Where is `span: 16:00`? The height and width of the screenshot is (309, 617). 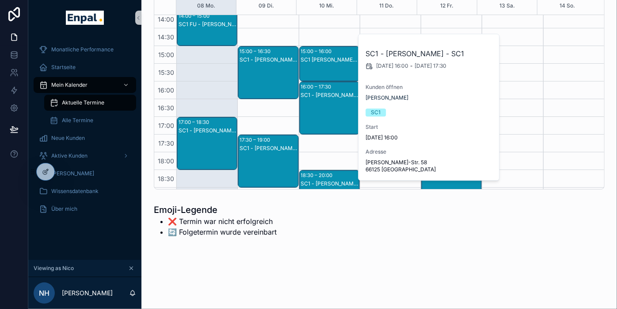 span: 16:00 is located at coordinates (166, 90).